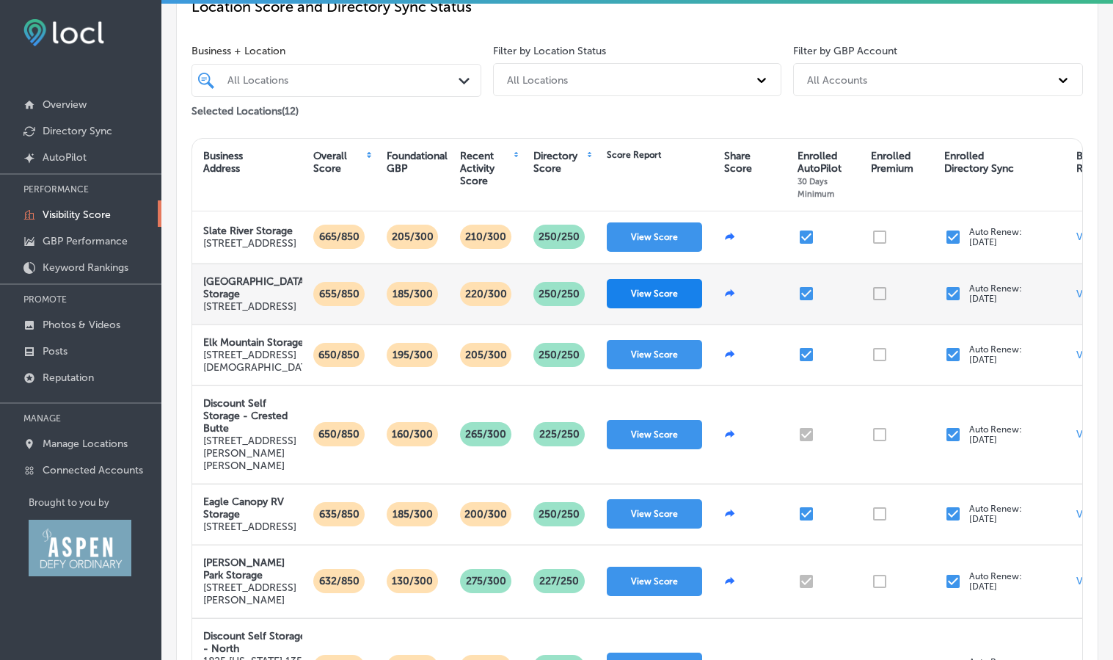 Image resolution: width=1113 pixels, height=660 pixels. Describe the element at coordinates (486, 236) in the screenshot. I see `p: 210/300` at that location.